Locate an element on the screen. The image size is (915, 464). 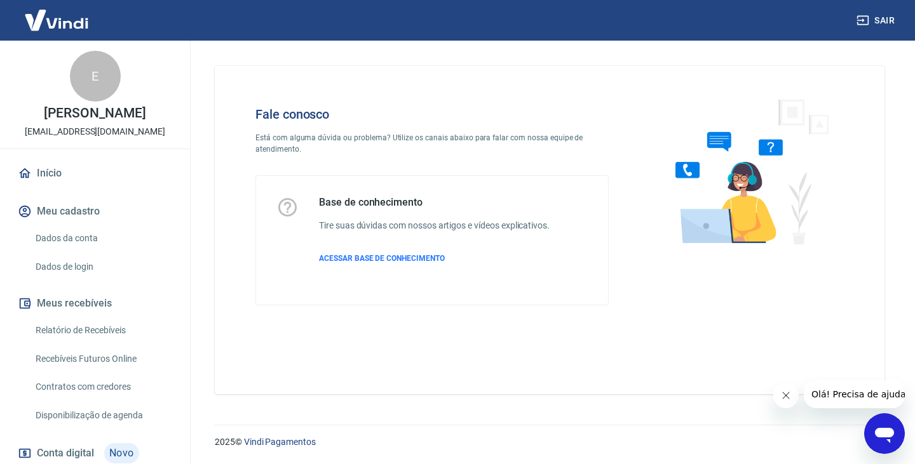
h4: Fale conosco is located at coordinates (432, 114).